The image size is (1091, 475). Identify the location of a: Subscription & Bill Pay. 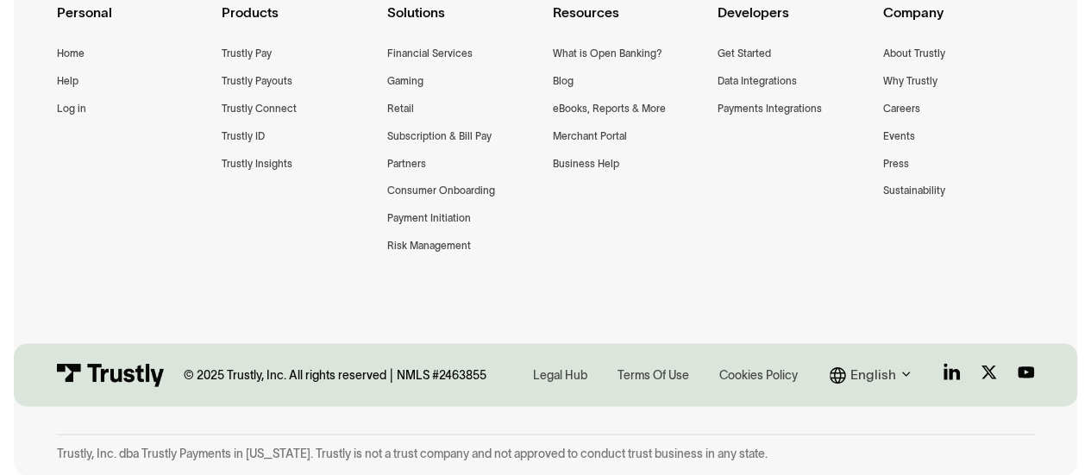
(439, 135).